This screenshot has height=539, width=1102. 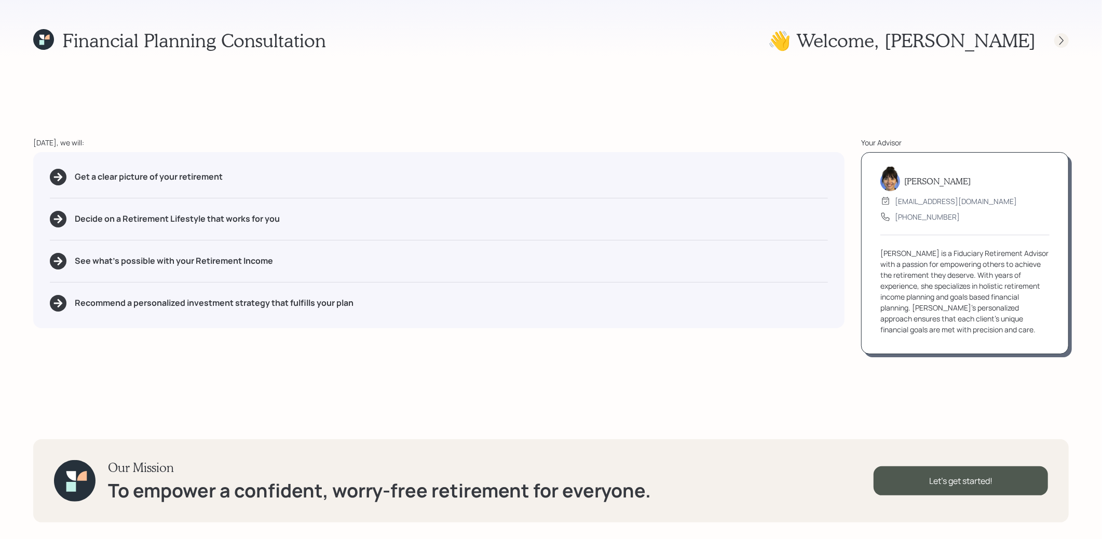 What do you see at coordinates (174, 261) in the screenshot?
I see `h5: See what's possible with your Retirement Income` at bounding box center [174, 261].